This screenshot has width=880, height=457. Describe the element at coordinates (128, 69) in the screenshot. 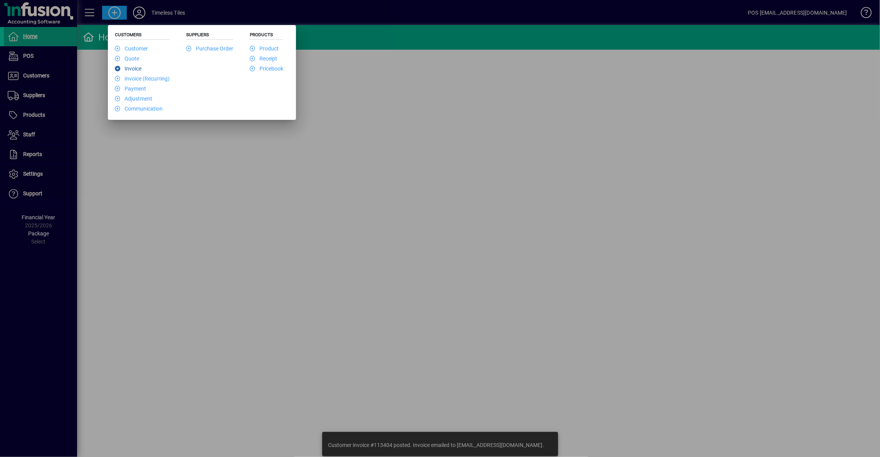

I see `a: Invoice` at that location.